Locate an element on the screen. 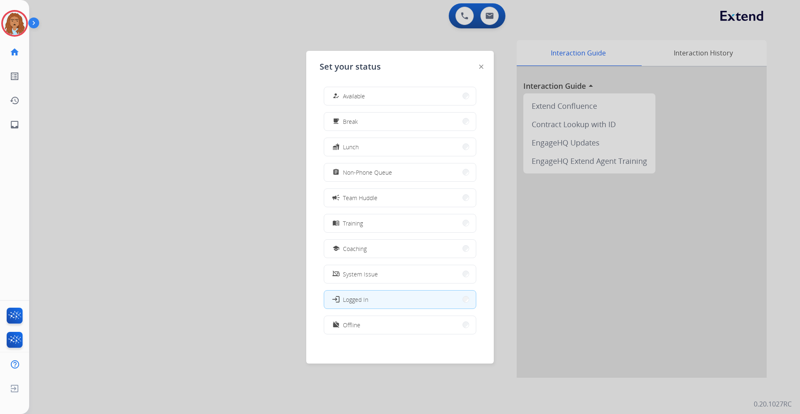  span: Team Huddle is located at coordinates (360, 198).